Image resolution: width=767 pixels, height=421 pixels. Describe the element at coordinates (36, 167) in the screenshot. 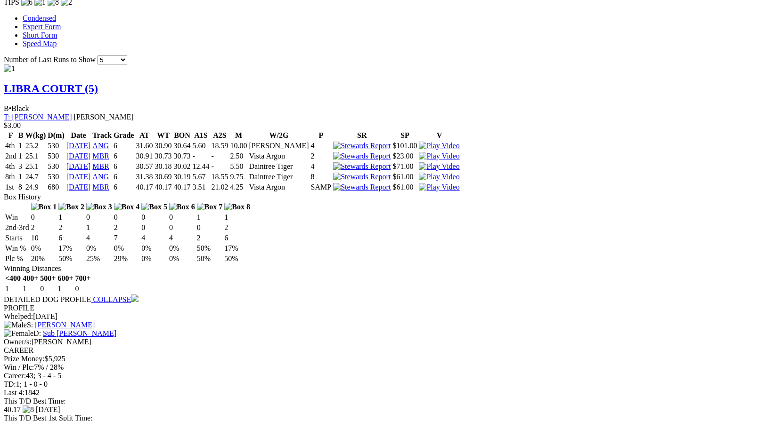

I see `td: 25.1` at that location.